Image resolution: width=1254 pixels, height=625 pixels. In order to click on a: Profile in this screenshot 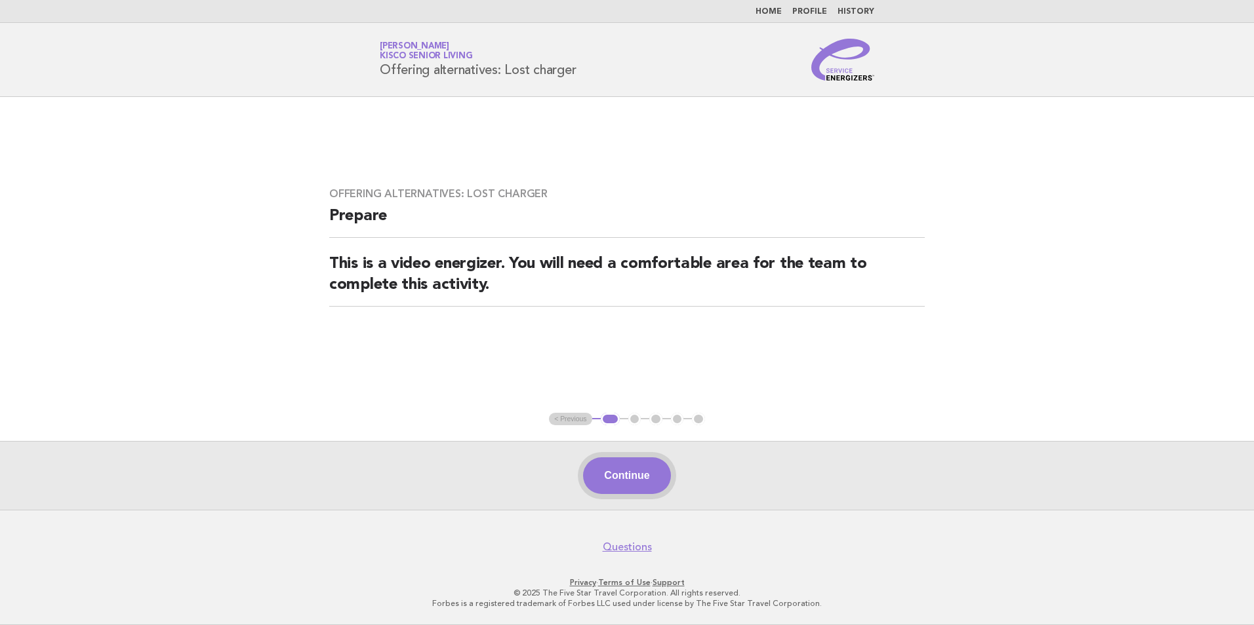, I will do `click(809, 12)`.